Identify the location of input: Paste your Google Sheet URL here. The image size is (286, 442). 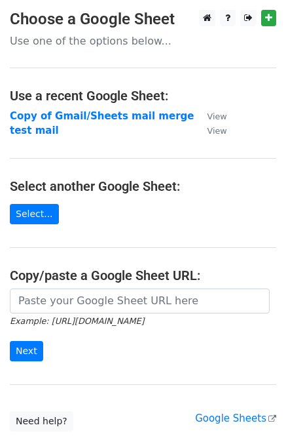
(140, 301).